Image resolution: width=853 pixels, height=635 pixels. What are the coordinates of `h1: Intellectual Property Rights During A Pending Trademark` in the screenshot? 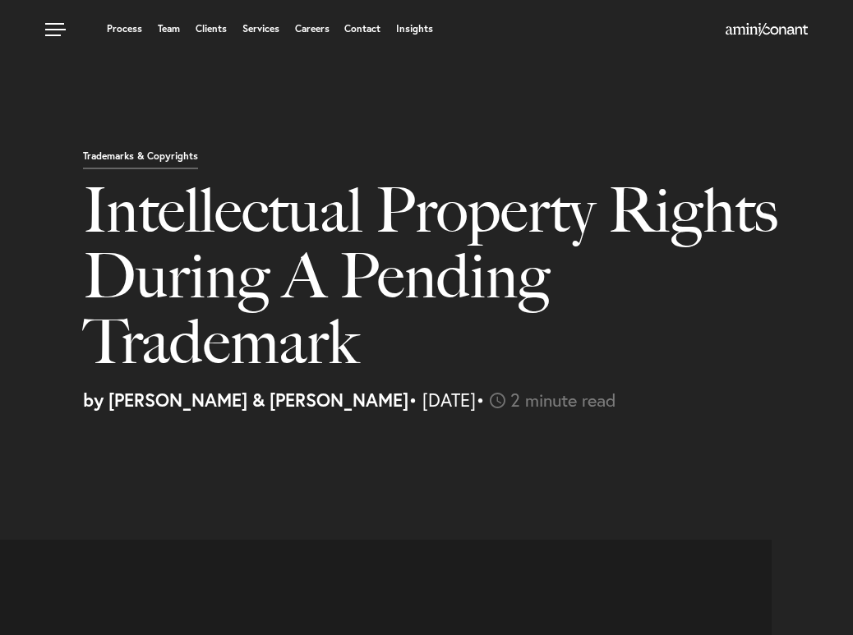 It's located at (442, 284).